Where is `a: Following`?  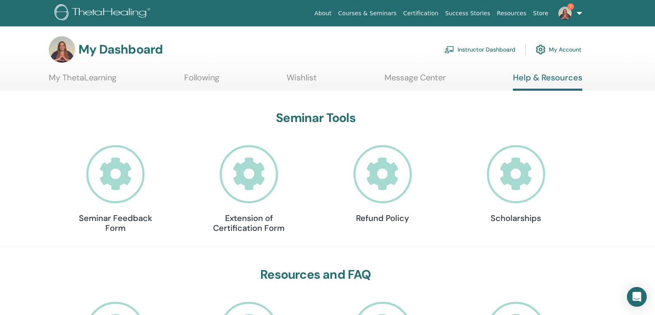
a: Following is located at coordinates (201, 81).